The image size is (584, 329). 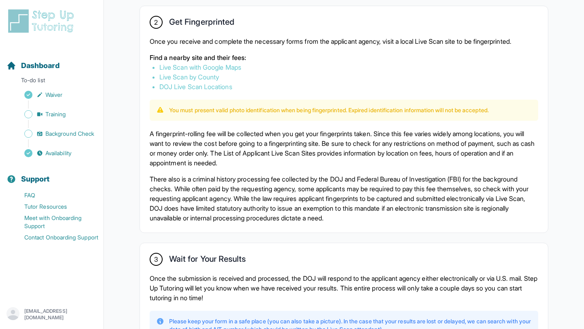 I want to click on a: Dashboard, so click(x=33, y=66).